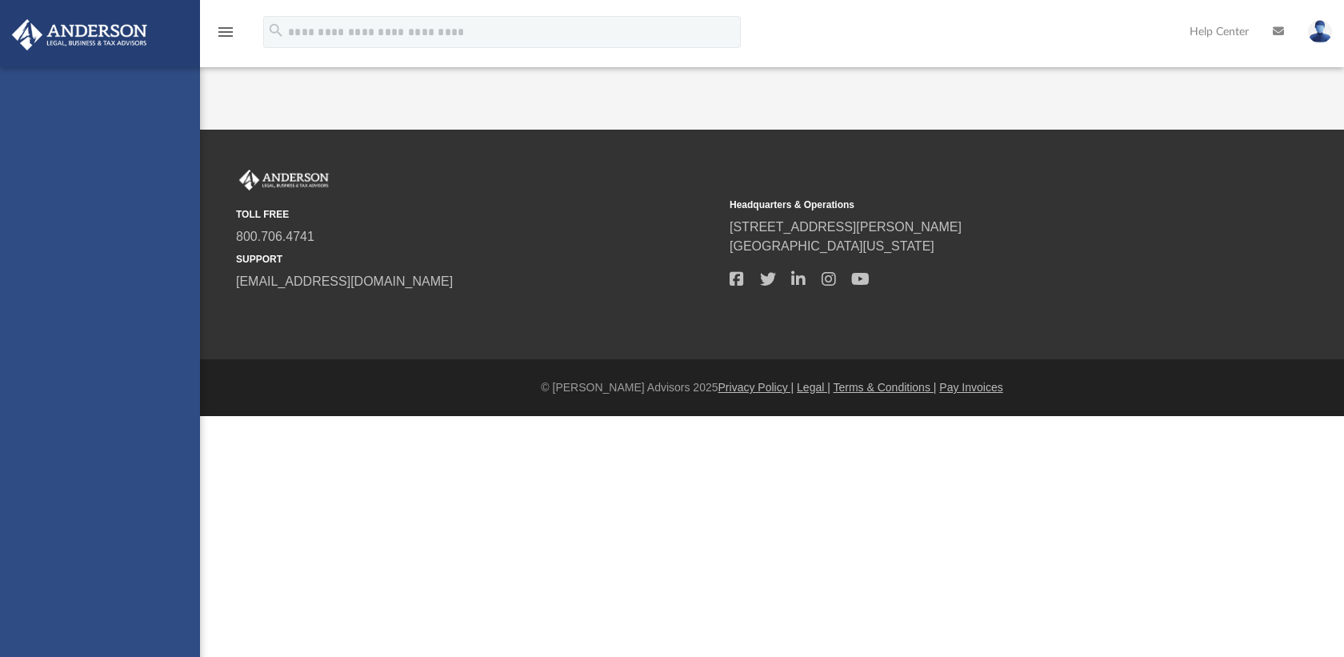 Image resolution: width=1344 pixels, height=657 pixels. I want to click on small: Headquarters & Operations, so click(970, 205).